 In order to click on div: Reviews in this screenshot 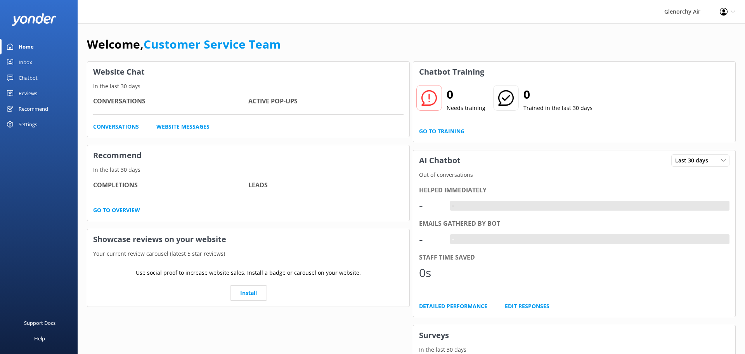, I will do `click(28, 93)`.